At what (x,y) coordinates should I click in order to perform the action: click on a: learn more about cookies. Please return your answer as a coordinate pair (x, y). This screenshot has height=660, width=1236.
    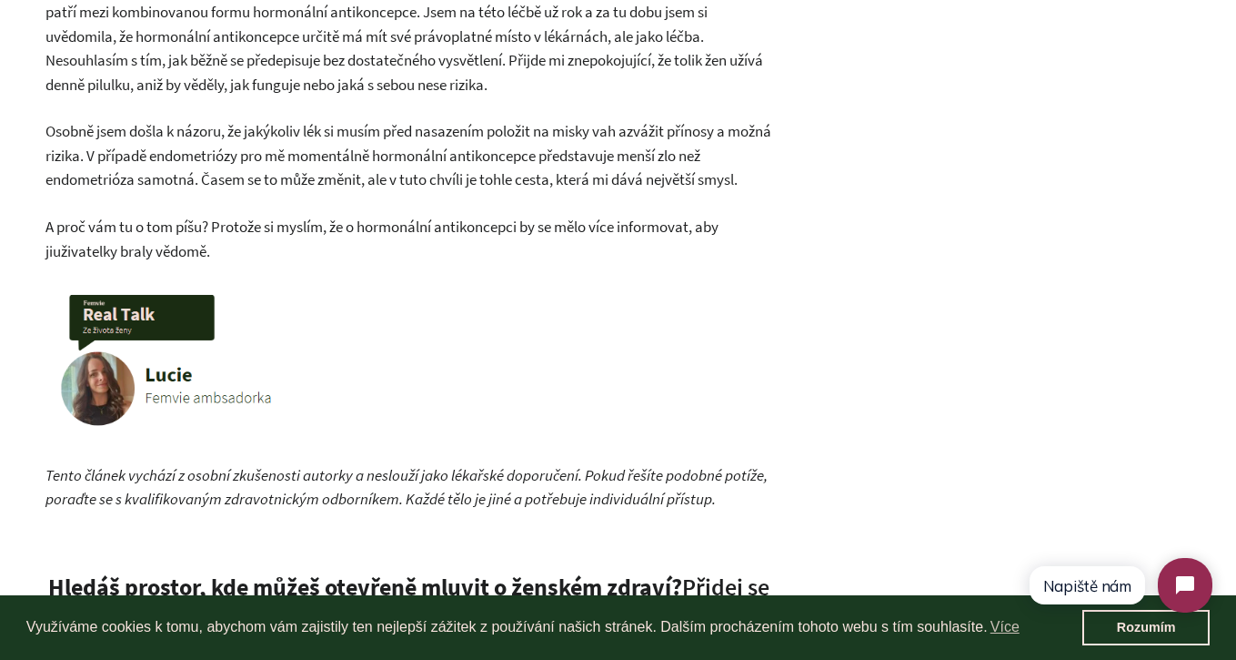
    Looking at the image, I should click on (1005, 627).